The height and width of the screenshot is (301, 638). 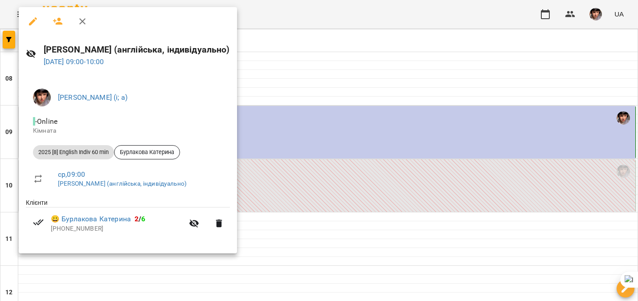 I want to click on p: Кімната, so click(x=128, y=131).